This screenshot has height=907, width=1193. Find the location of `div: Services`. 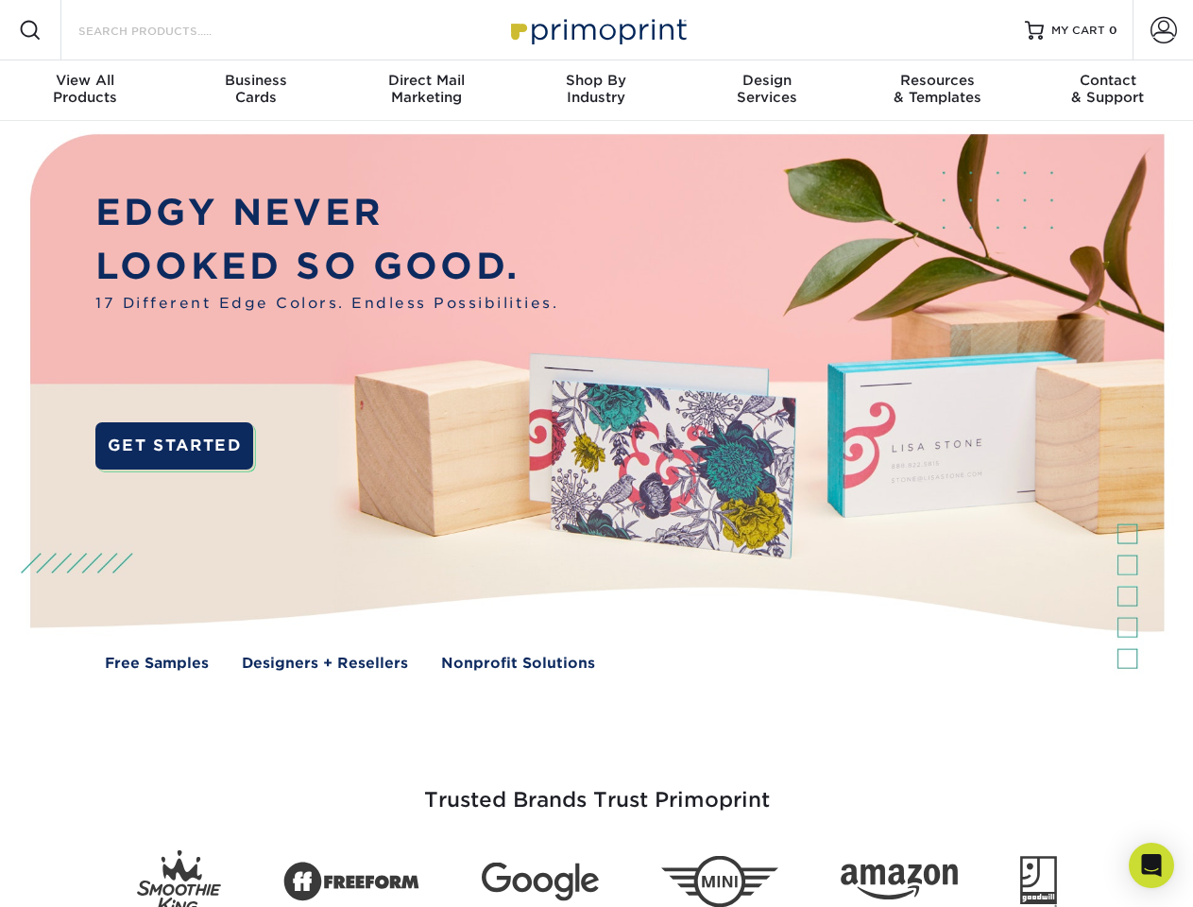

div: Services is located at coordinates (767, 89).